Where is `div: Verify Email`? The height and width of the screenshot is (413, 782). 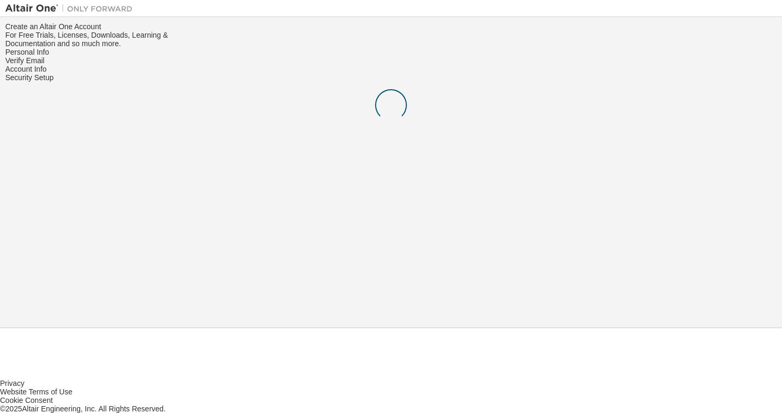
div: Verify Email is located at coordinates (391, 60).